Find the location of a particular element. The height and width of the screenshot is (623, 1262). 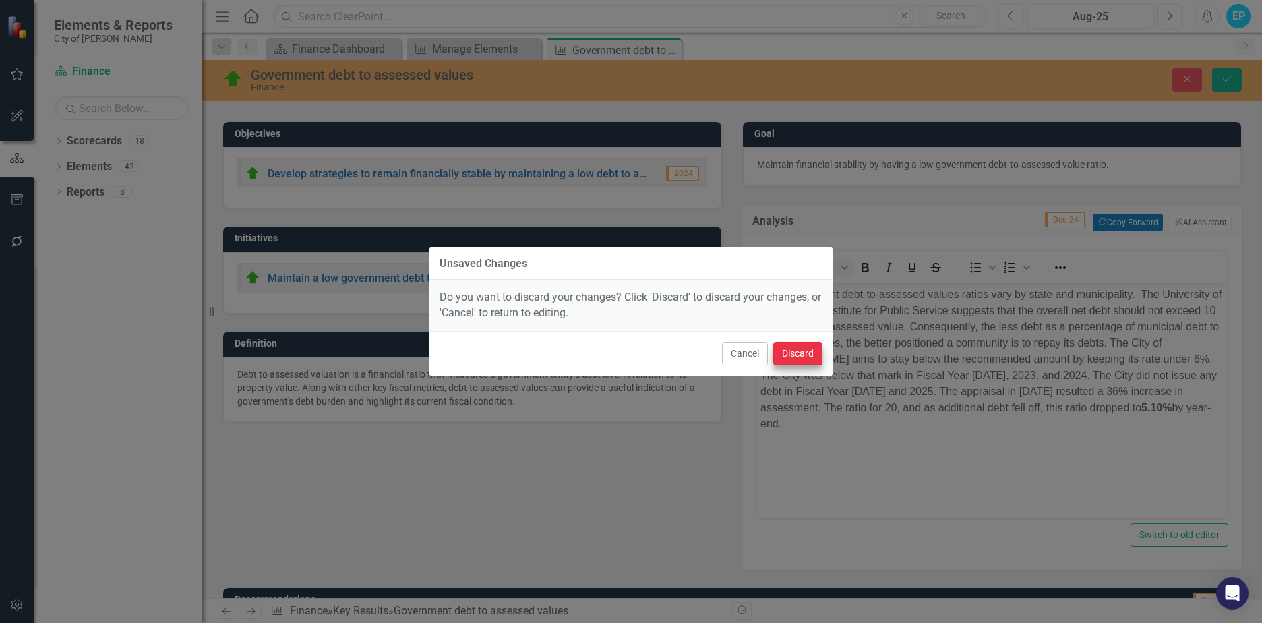

div: Unsaved Changes is located at coordinates (483, 263).